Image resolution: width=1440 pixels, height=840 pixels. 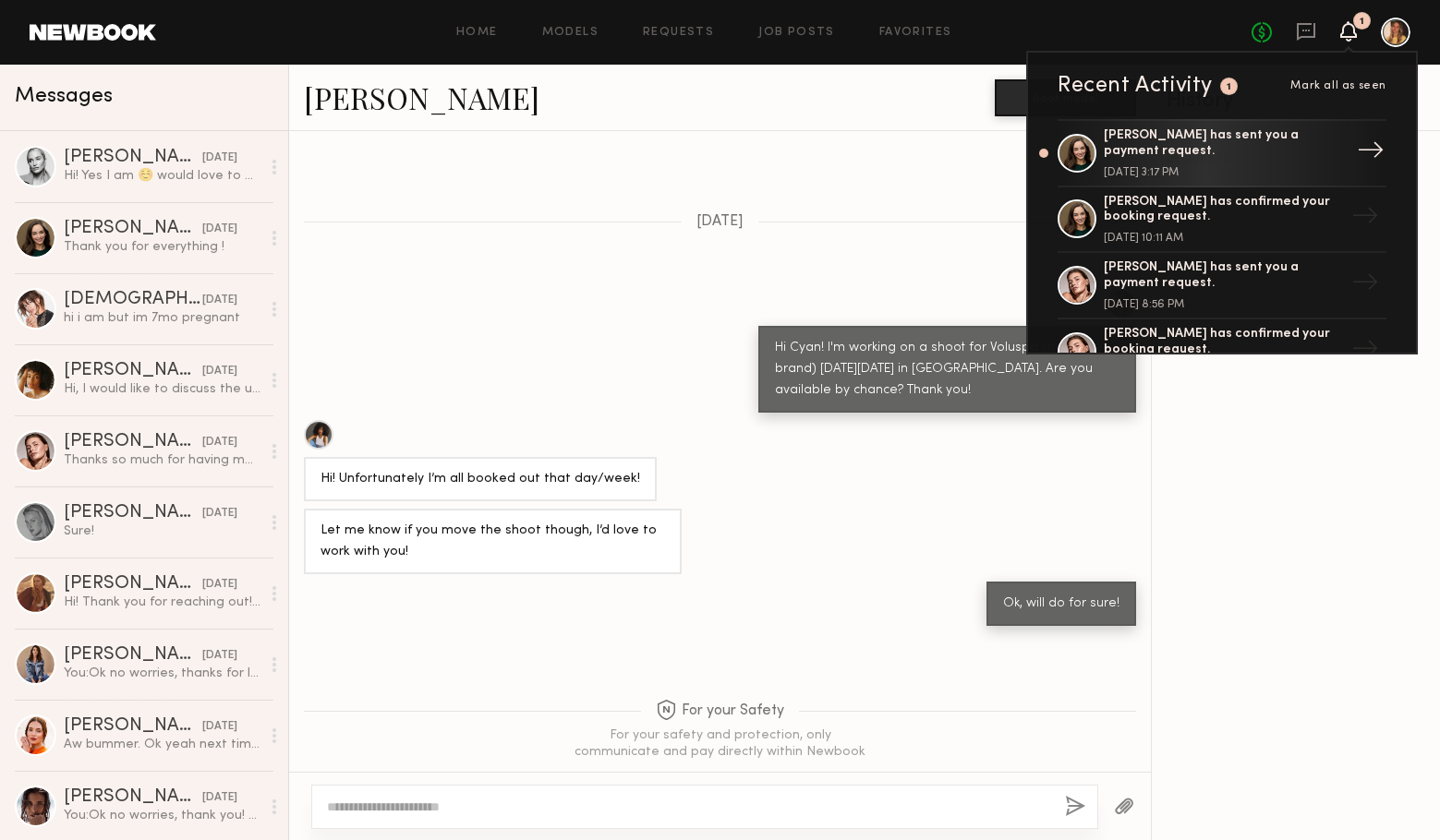 I want to click on button: Book model, so click(x=1065, y=98).